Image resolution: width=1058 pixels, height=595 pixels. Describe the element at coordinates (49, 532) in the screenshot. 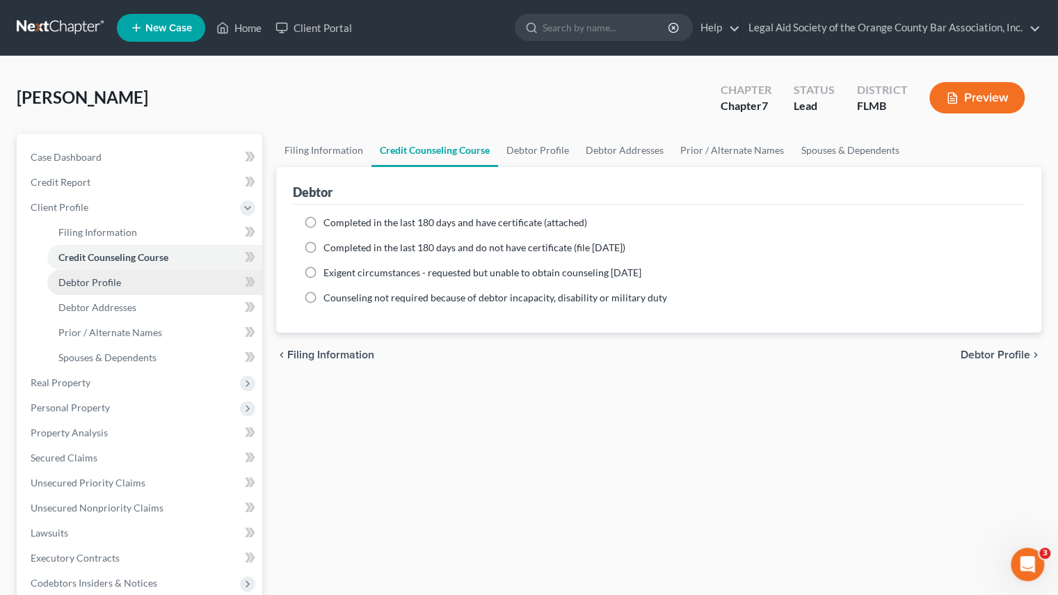

I see `span: Lawsuits` at that location.